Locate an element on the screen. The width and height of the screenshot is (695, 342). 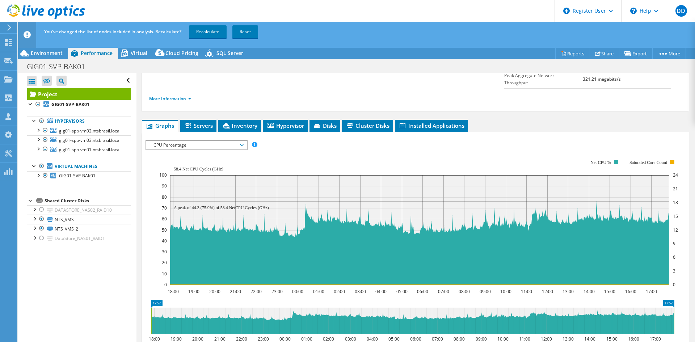
span: Installed Applications is located at coordinates (432, 126).